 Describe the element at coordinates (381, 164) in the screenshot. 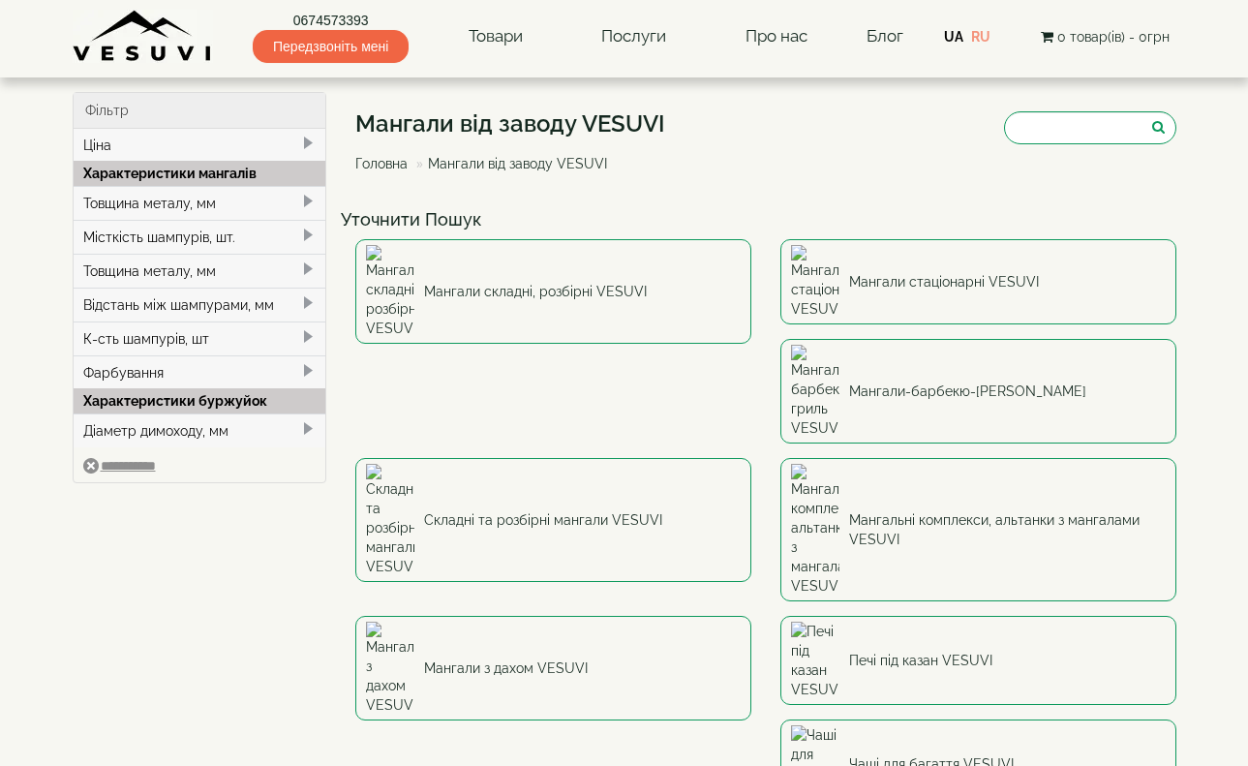

I see `a: Головна` at that location.